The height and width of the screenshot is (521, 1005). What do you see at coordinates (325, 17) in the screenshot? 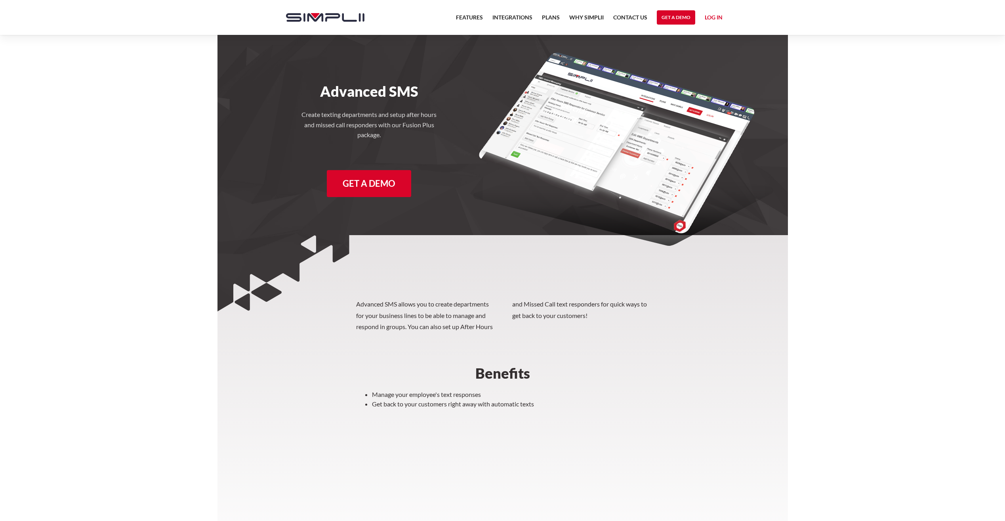
I see `img: Simplii` at bounding box center [325, 17].